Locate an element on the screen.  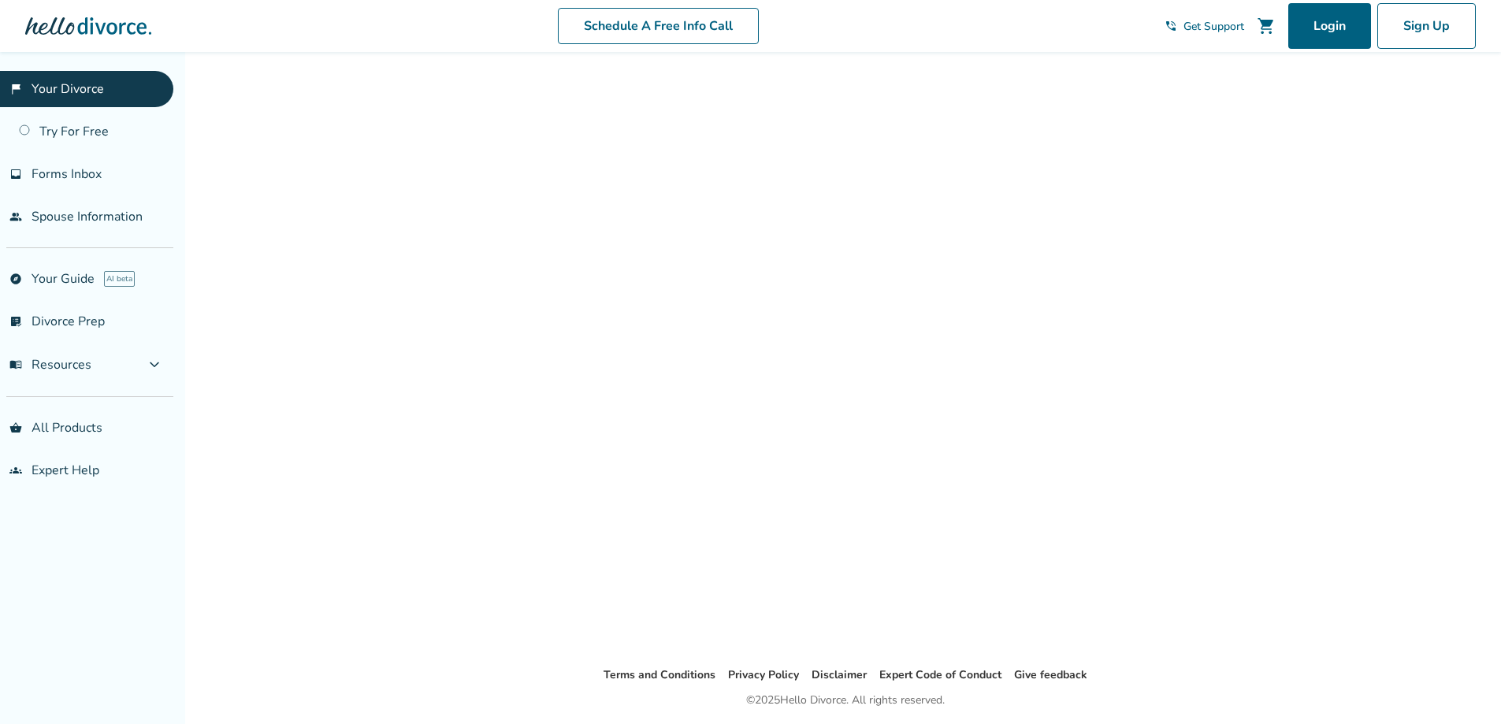
a: Expert Code of Conduct is located at coordinates (940, 675).